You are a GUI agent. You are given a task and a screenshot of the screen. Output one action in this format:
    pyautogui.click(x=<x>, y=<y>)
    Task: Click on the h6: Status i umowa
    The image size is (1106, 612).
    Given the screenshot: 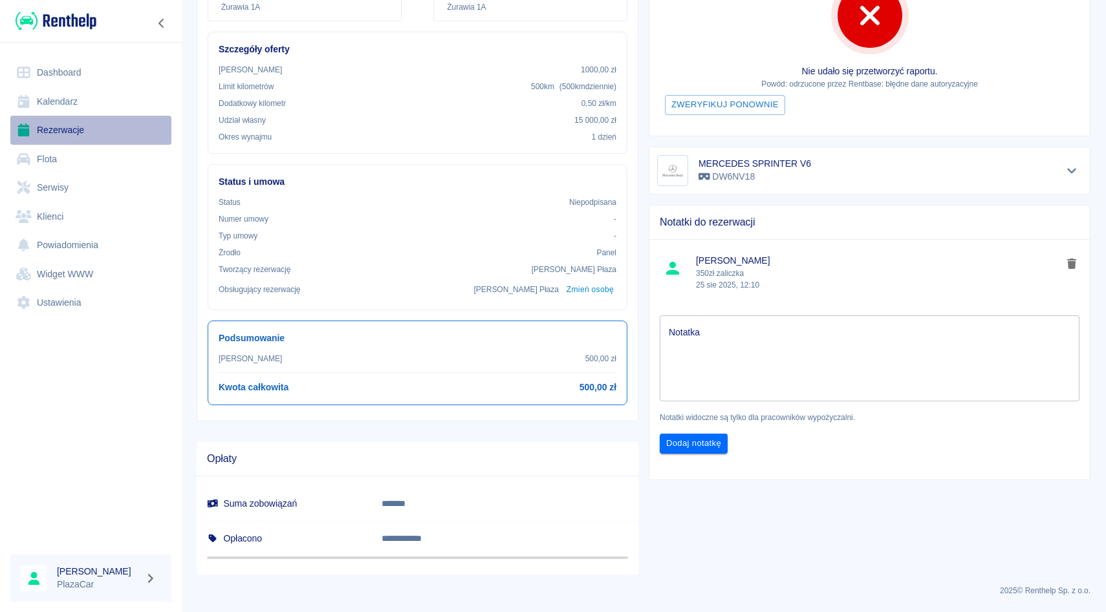 What is the action you would take?
    pyautogui.click(x=417, y=182)
    